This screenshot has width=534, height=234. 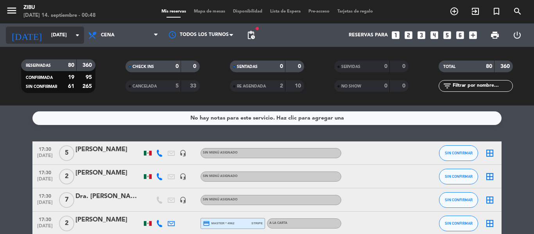 I want to click on span: 7, so click(x=67, y=200).